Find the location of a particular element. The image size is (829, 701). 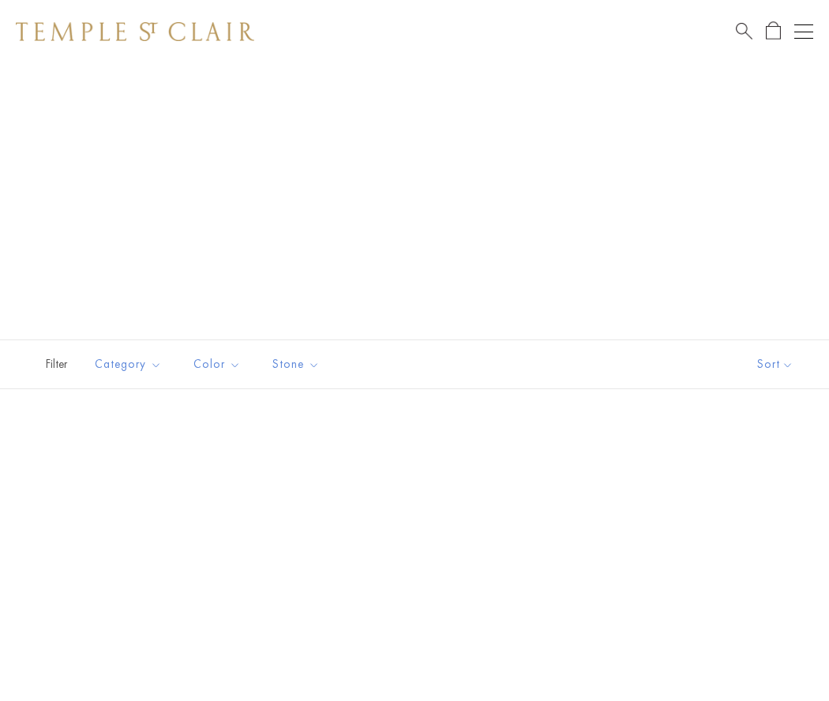

button: Color is located at coordinates (217, 364).